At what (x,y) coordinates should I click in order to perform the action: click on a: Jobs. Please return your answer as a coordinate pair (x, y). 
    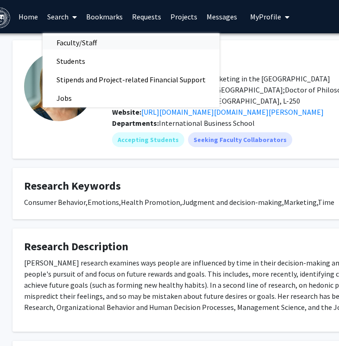
    Looking at the image, I should click on (131, 98).